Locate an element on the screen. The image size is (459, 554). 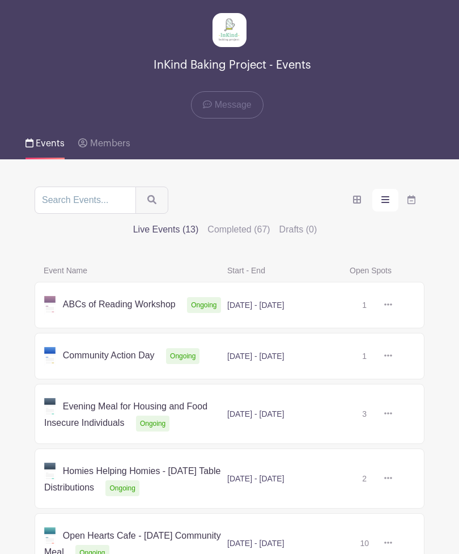
label: Live Events (13) is located at coordinates (166, 230).